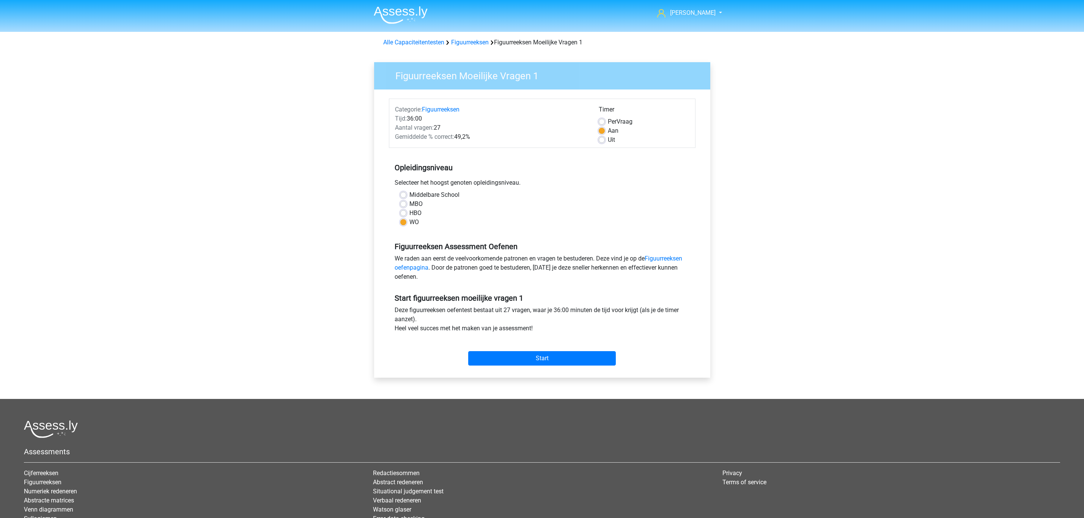 This screenshot has width=1084, height=518. I want to click on input: Start, so click(542, 359).